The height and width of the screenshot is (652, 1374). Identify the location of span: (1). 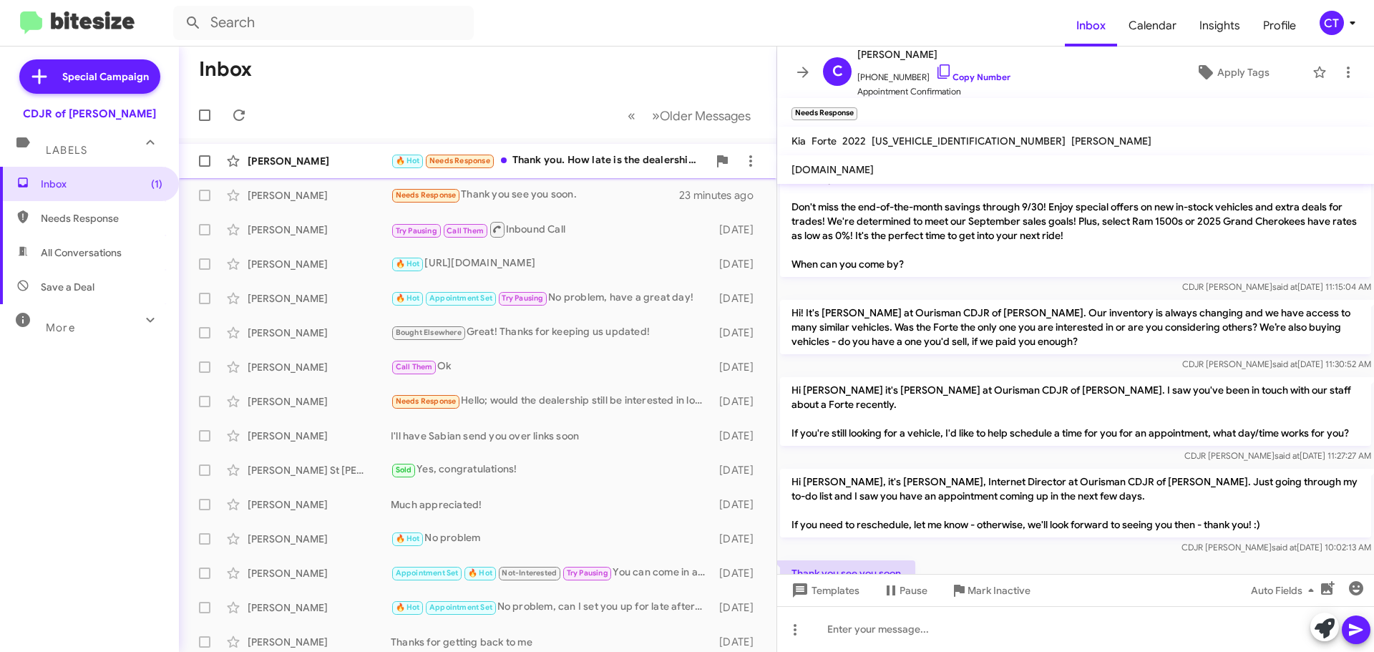
(157, 184).